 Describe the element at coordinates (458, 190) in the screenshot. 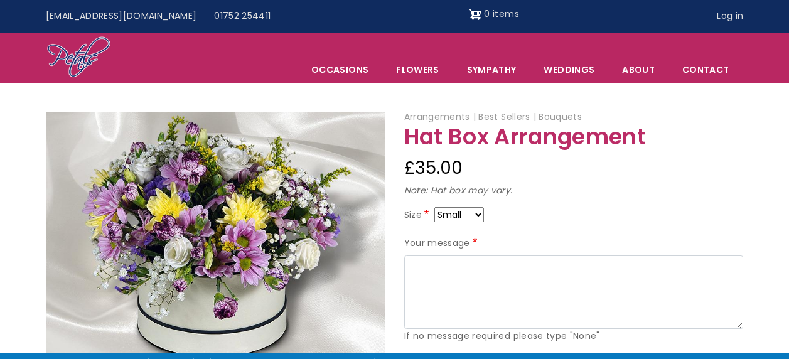

I see `em: Note: Hat box may vary.` at that location.